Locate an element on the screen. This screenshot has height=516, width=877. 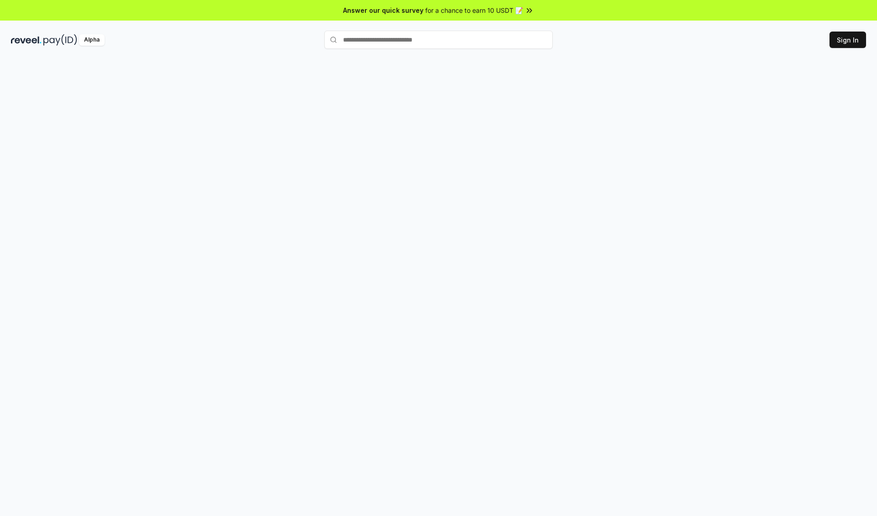
button: Sign In is located at coordinates (848, 40).